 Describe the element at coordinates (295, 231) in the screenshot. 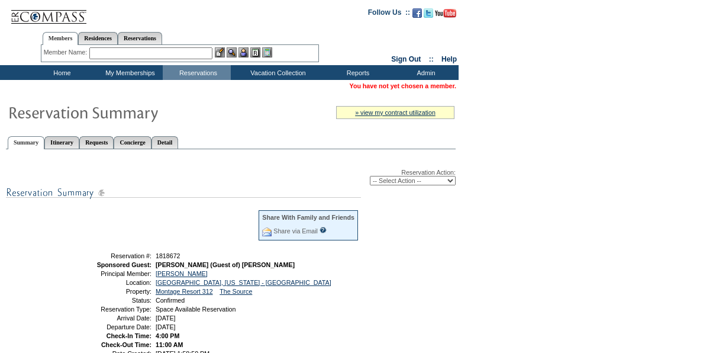

I see `a: Share via Email` at that location.